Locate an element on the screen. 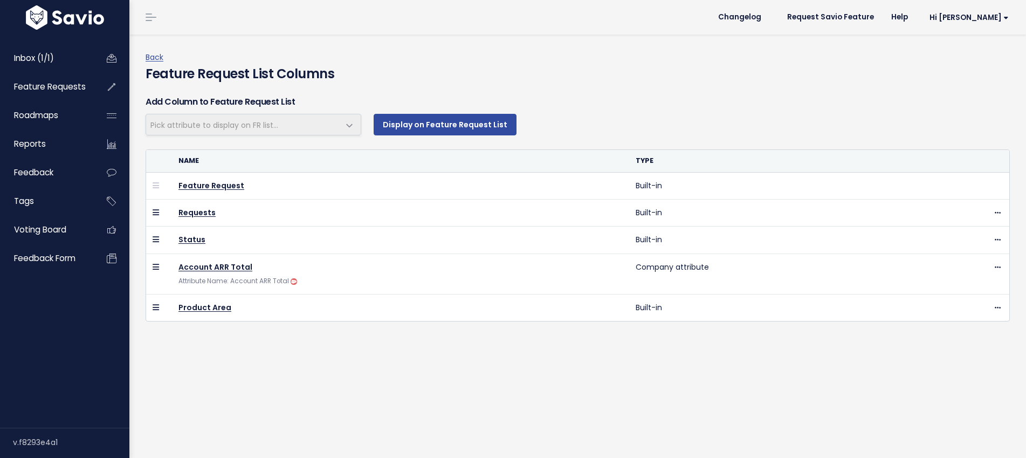 This screenshot has height=458, width=1026. h6: Add Column to Feature Request List is located at coordinates (577, 102).